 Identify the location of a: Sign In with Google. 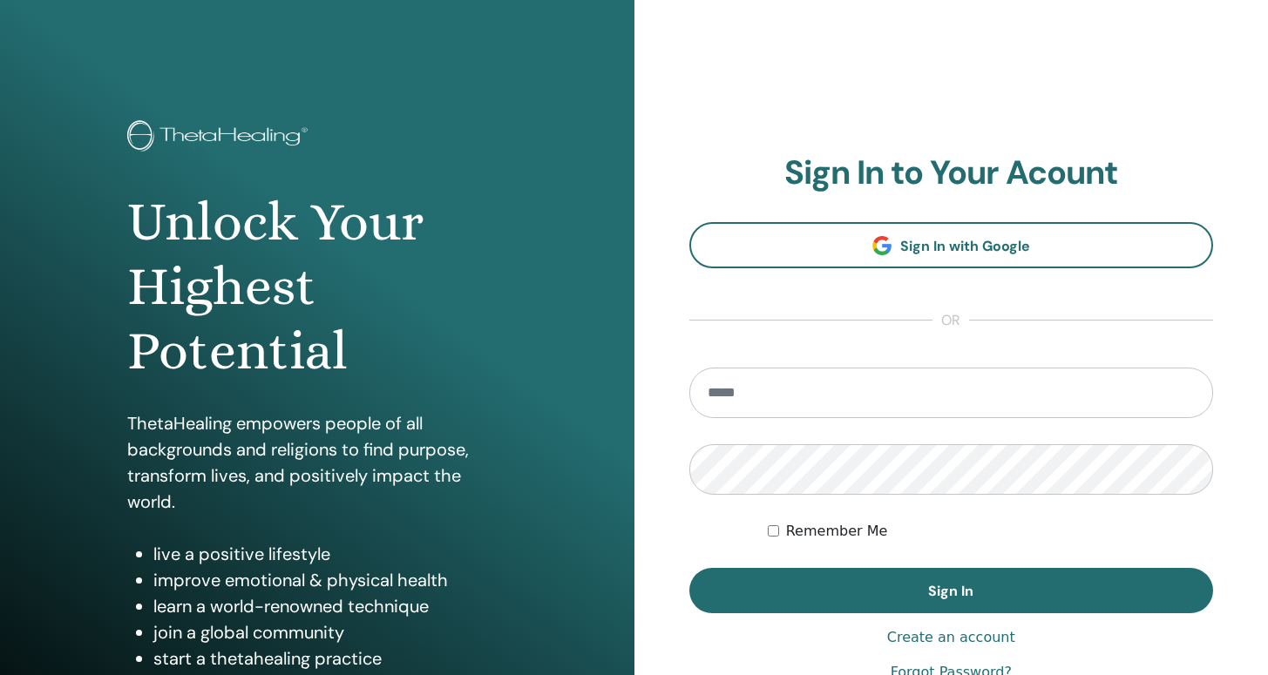
(952, 245).